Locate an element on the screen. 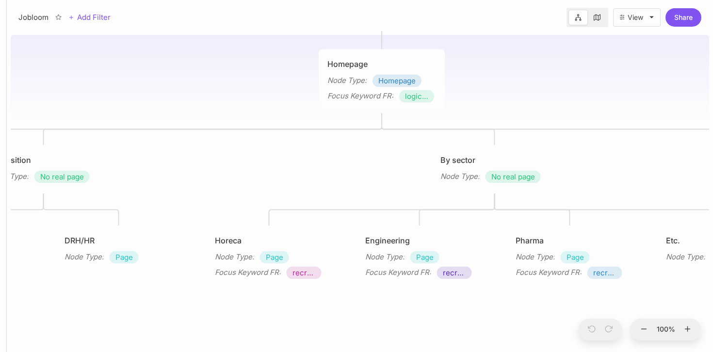 The image size is (713, 352). button: Share is located at coordinates (683, 17).